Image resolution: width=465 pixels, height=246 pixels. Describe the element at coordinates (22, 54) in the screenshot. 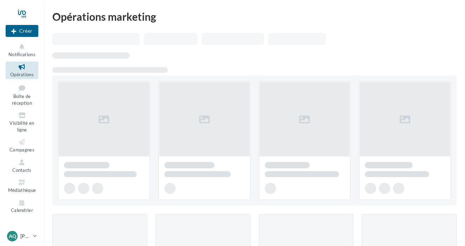

I see `span: Notifications` at that location.